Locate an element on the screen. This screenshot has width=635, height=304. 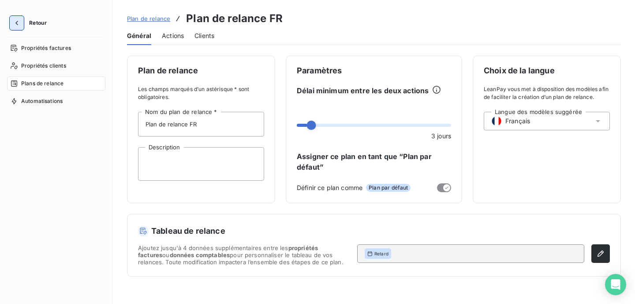
span: Propriétés clients is located at coordinates (44, 66).